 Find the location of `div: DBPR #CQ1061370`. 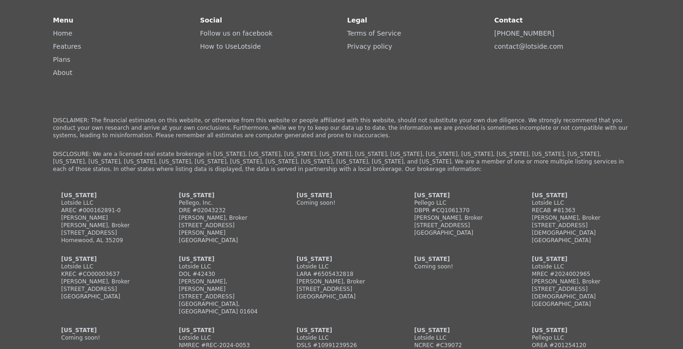

div: DBPR #CQ1061370 is located at coordinates (459, 210).